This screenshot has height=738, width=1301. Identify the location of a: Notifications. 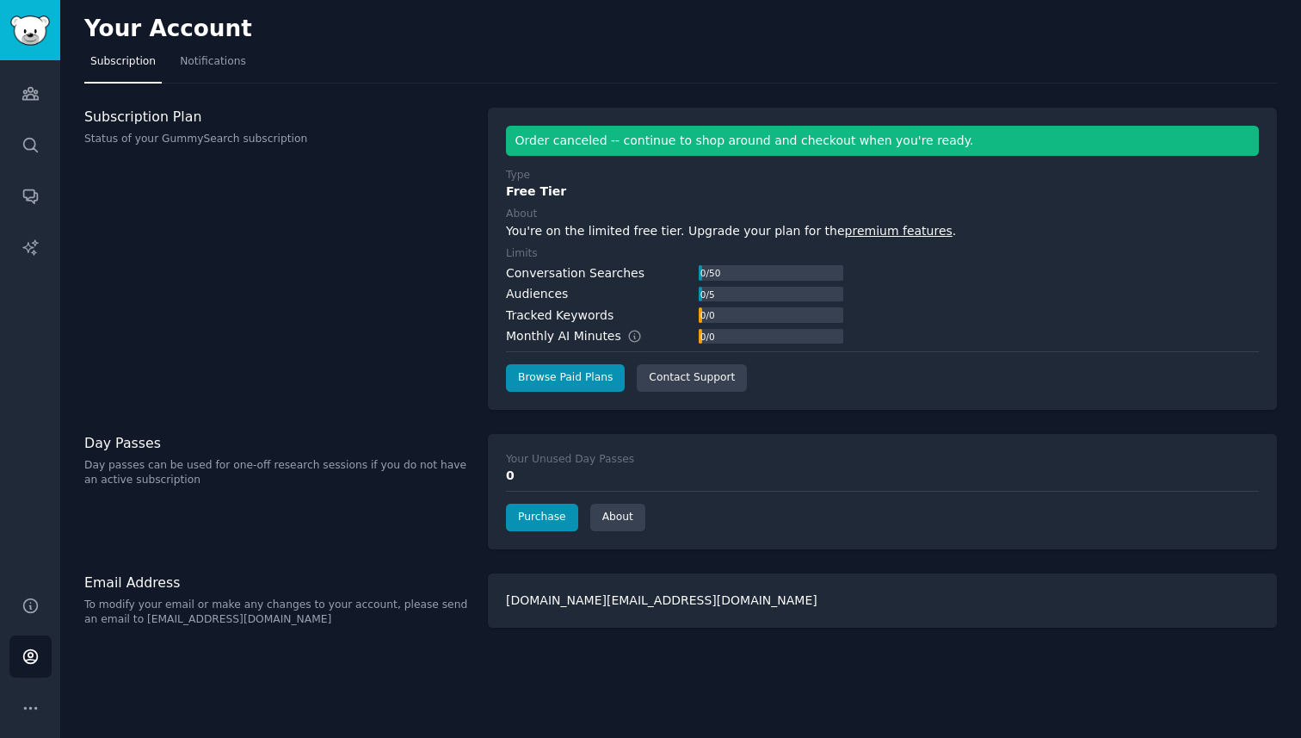
(213, 65).